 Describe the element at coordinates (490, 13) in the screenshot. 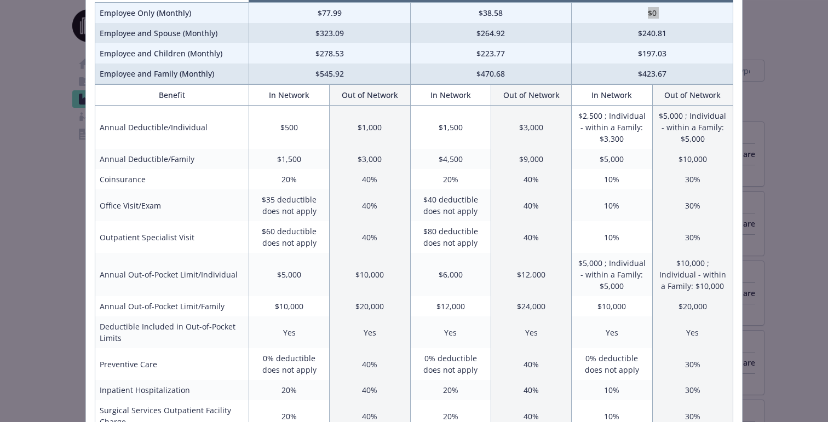

I see `td: $38.58` at that location.